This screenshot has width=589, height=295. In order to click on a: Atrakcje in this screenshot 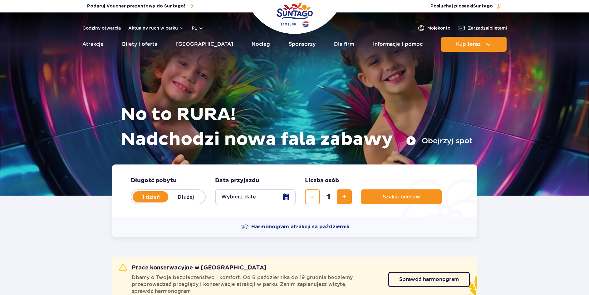, I will do `click(93, 44)`.